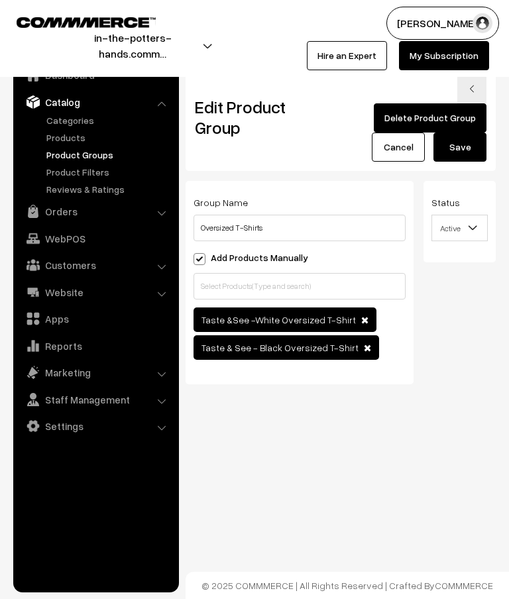 This screenshot has height=599, width=509. Describe the element at coordinates (280, 319) in the screenshot. I see `span: Taste &See -White Oversized T-Shirt` at that location.